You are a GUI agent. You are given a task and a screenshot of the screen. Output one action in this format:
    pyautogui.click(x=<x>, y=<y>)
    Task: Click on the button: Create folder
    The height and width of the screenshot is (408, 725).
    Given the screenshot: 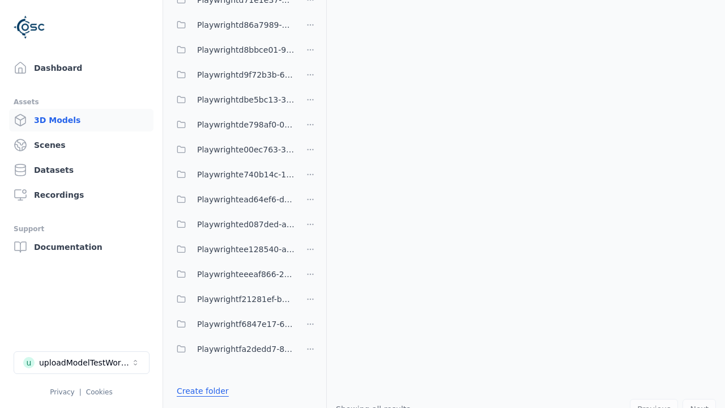 What is the action you would take?
    pyautogui.click(x=203, y=391)
    